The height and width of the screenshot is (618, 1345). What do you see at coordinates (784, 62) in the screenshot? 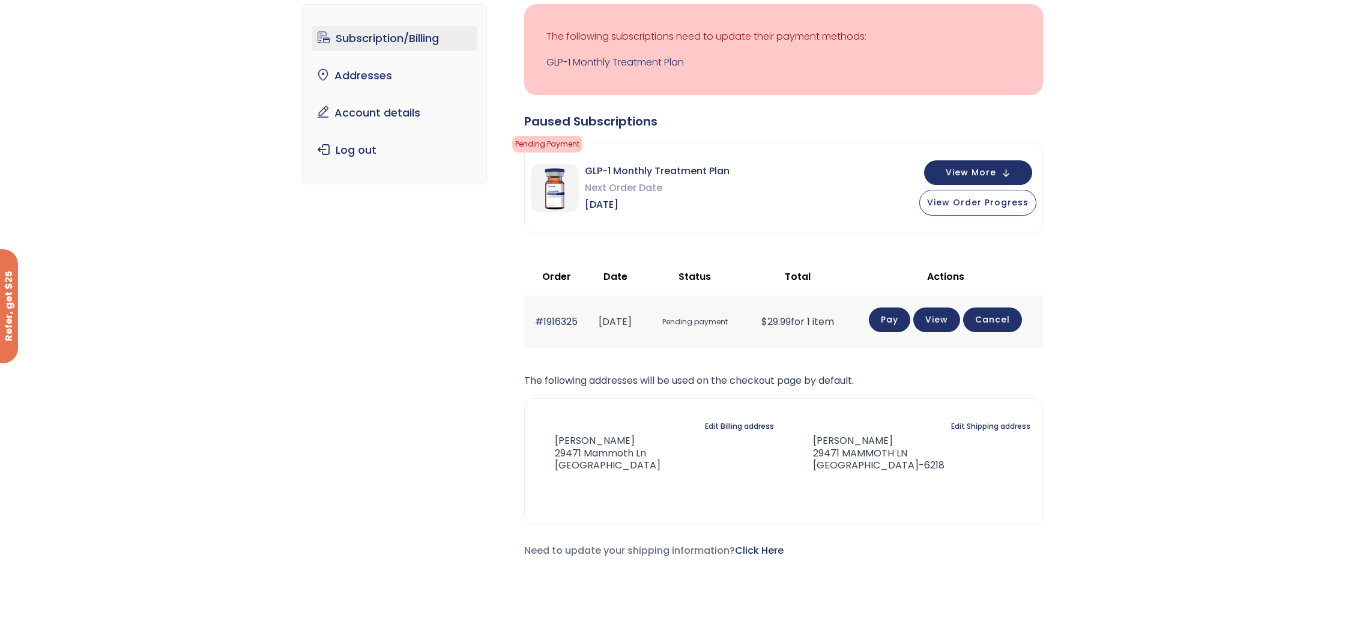
I see `a: GLP-1 Monthly Treatment Plan` at bounding box center [784, 62].